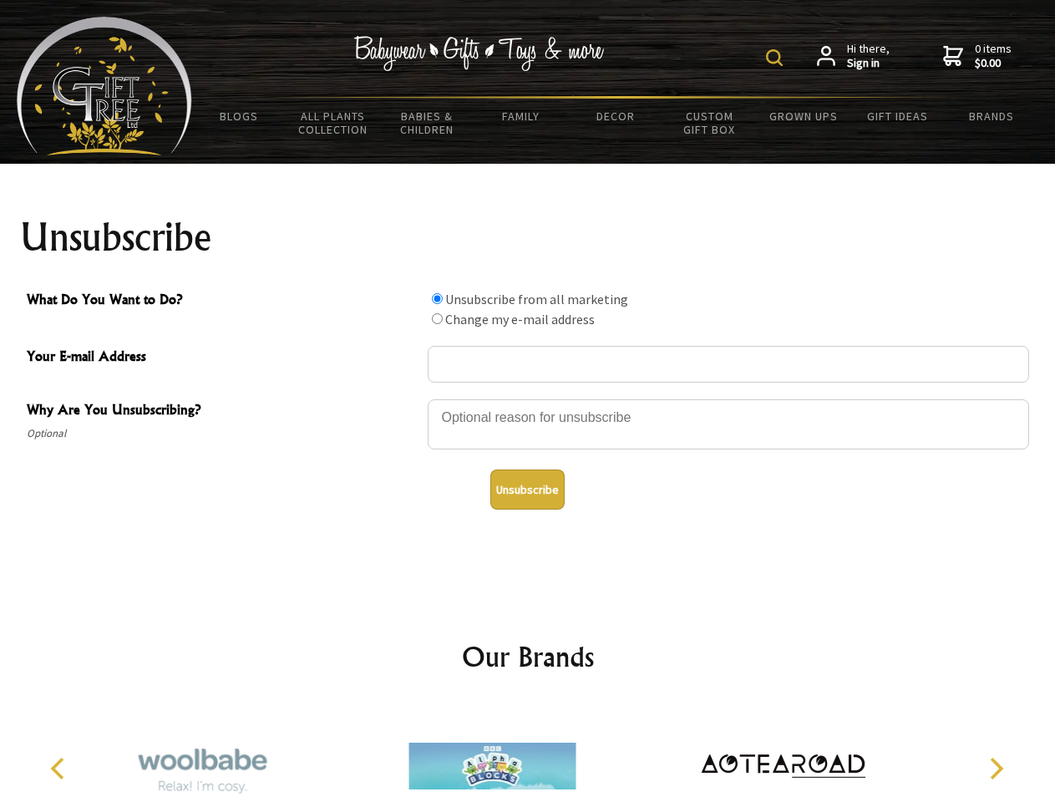 The width and height of the screenshot is (1055, 802). I want to click on a: Decor, so click(615, 116).